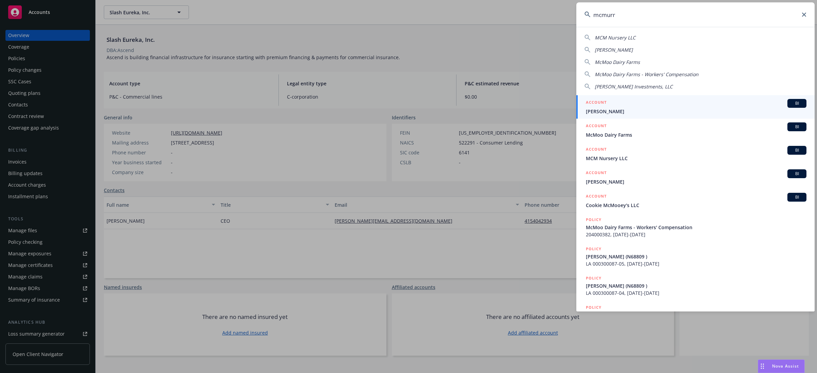 Image resolution: width=817 pixels, height=373 pixels. Describe the element at coordinates (781, 367) in the screenshot. I see `button: Nova Assist` at that location.